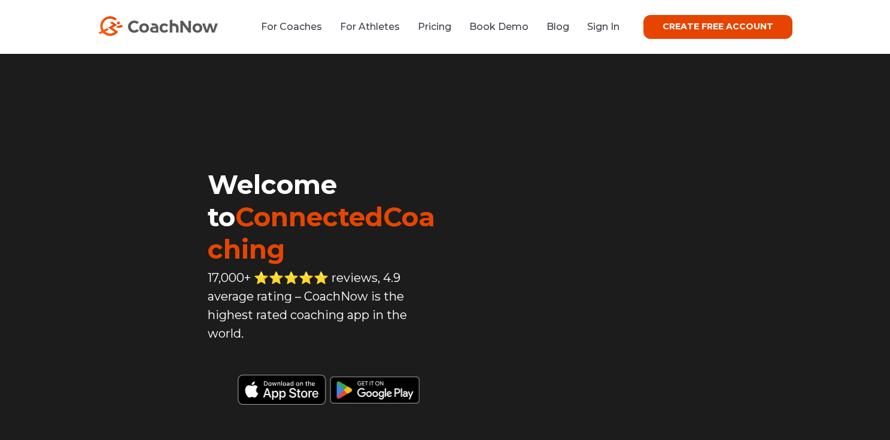 The width and height of the screenshot is (890, 440). Describe the element at coordinates (158, 26) in the screenshot. I see `img: CoachNow Logo` at that location.